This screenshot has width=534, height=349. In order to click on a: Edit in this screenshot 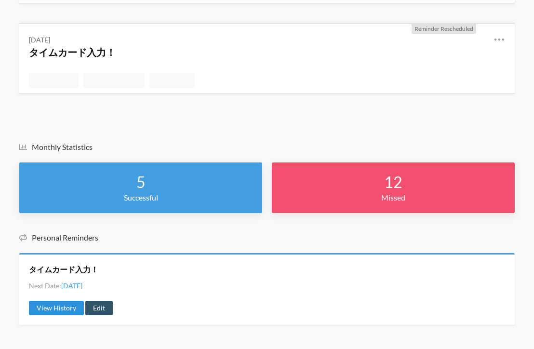, I will do `click(99, 308)`.